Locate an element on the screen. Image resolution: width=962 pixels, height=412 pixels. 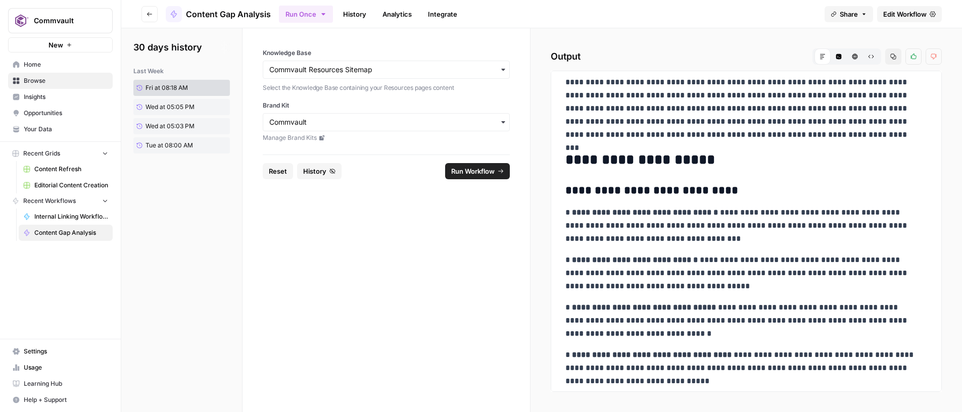
span: New is located at coordinates (56, 45).